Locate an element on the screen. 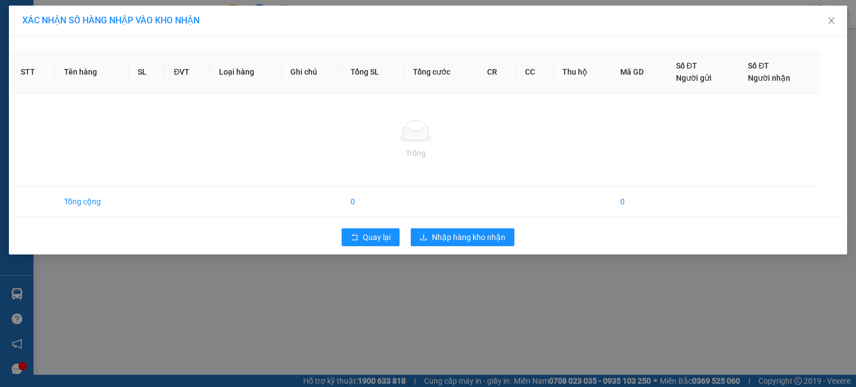 This screenshot has height=387, width=856. th: ĐVT is located at coordinates (187, 72).